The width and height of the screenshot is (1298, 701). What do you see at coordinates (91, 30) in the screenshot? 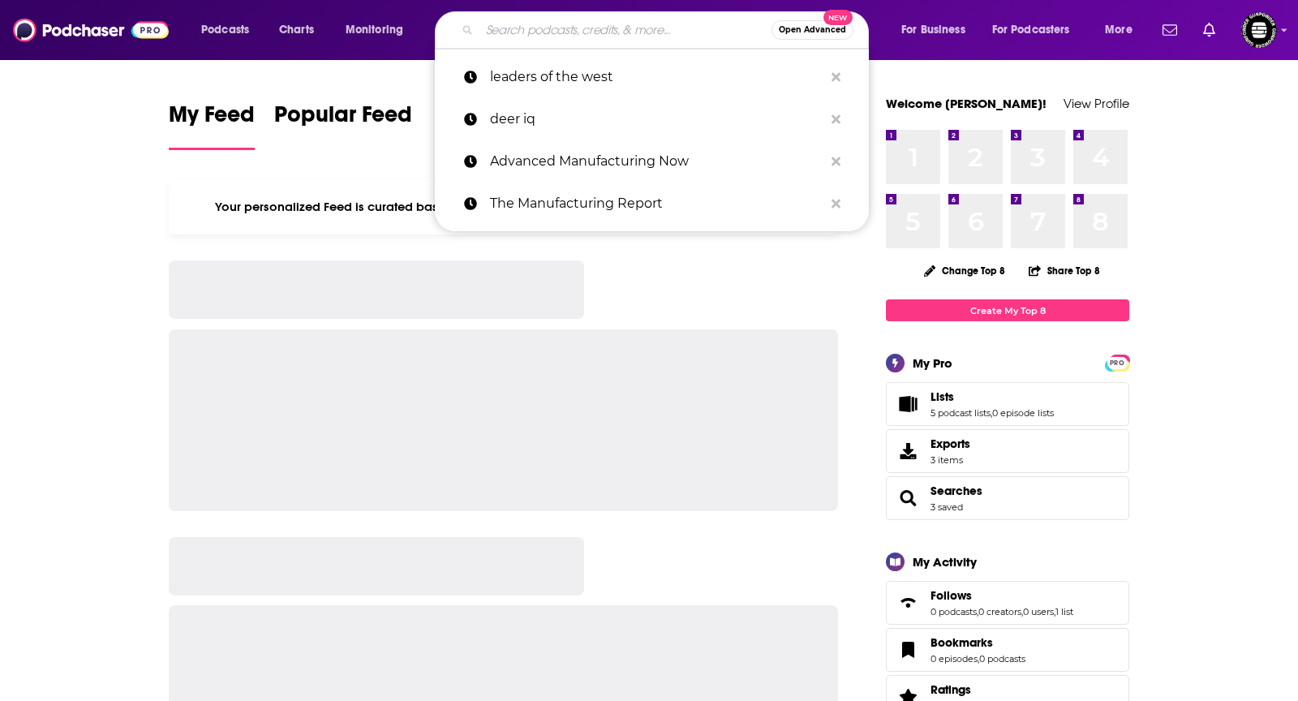
I see `a: Podchaser - Follow, Share and Rate Podcasts` at bounding box center [91, 30].